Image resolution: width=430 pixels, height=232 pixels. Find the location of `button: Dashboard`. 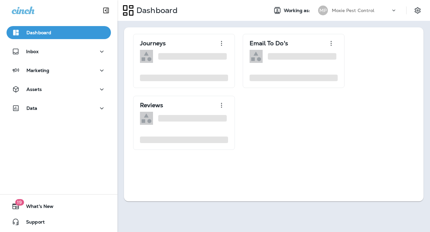

button: Dashboard is located at coordinates (59, 33).